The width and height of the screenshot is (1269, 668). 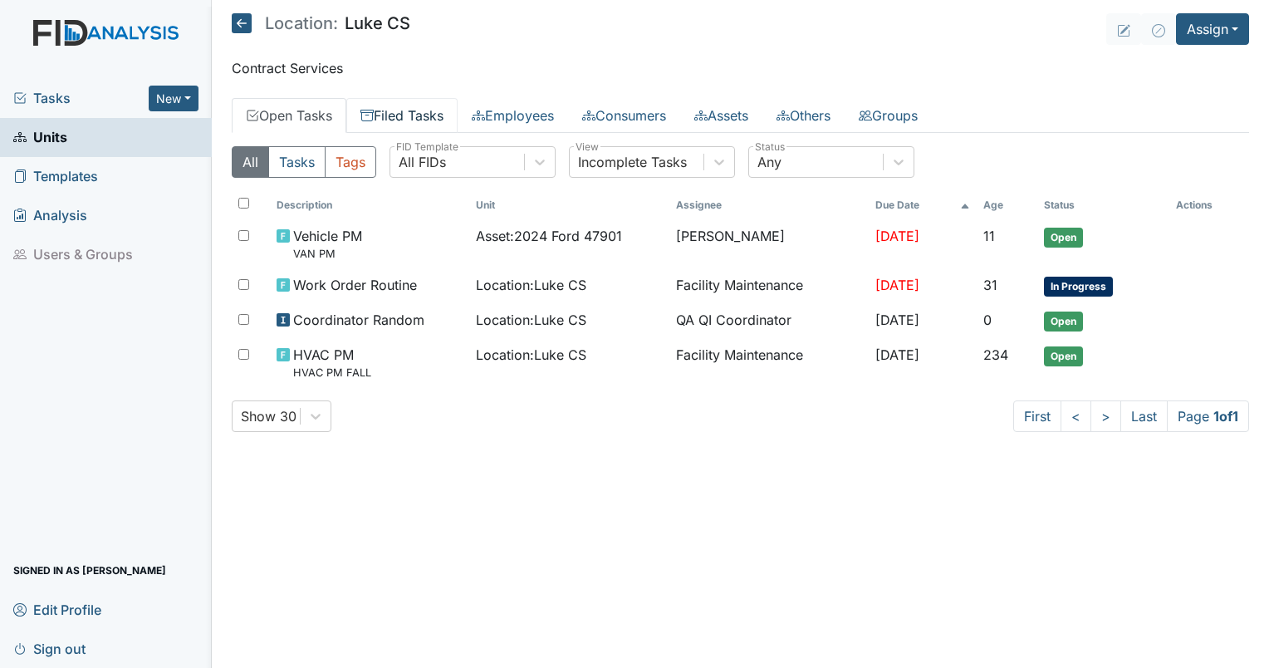 What do you see at coordinates (250, 162) in the screenshot?
I see `button: All` at bounding box center [250, 162].